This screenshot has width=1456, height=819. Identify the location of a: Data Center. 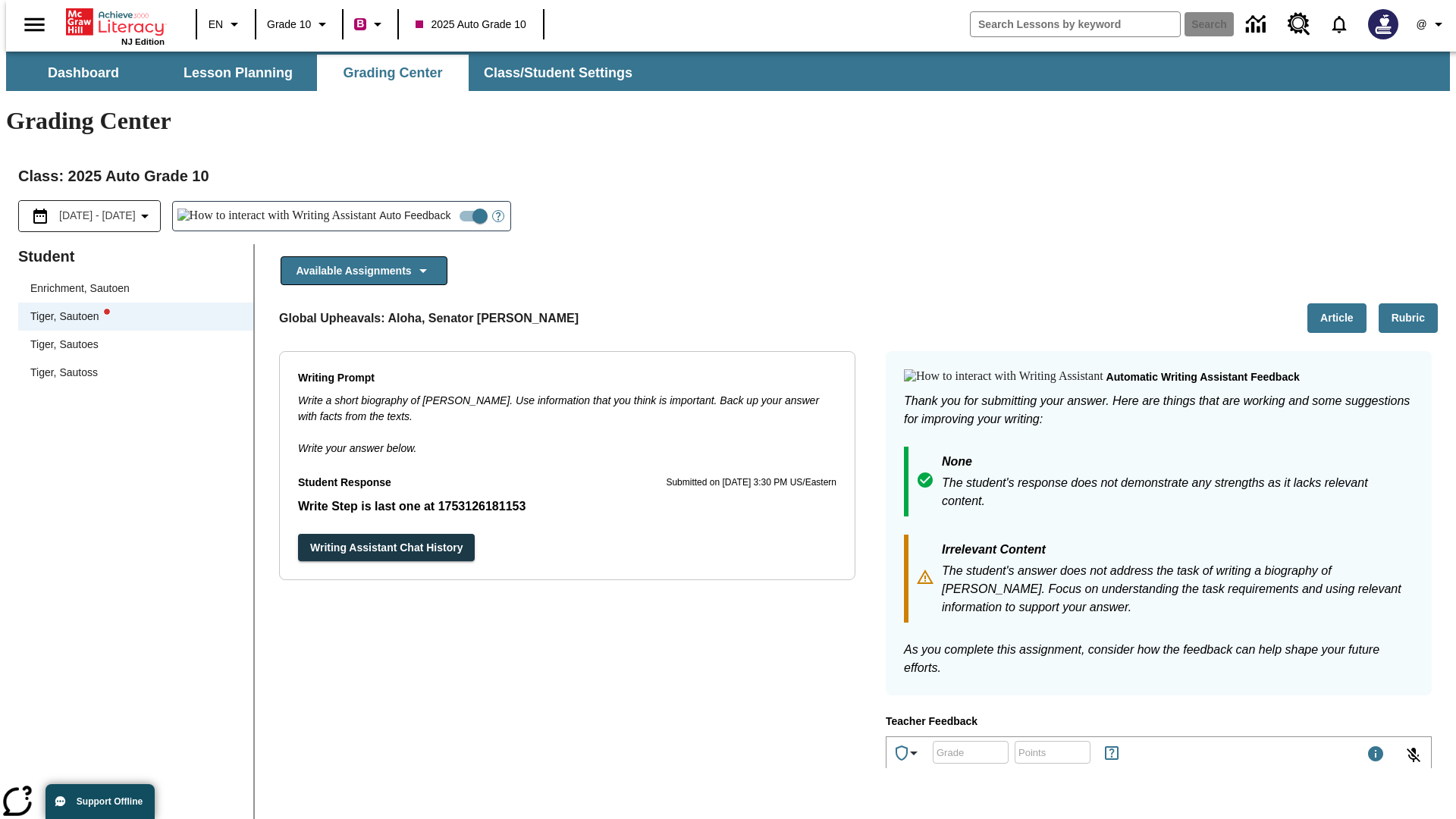
(1257, 25).